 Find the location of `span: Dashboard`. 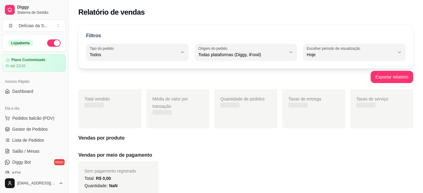

span: Dashboard is located at coordinates (23, 92).